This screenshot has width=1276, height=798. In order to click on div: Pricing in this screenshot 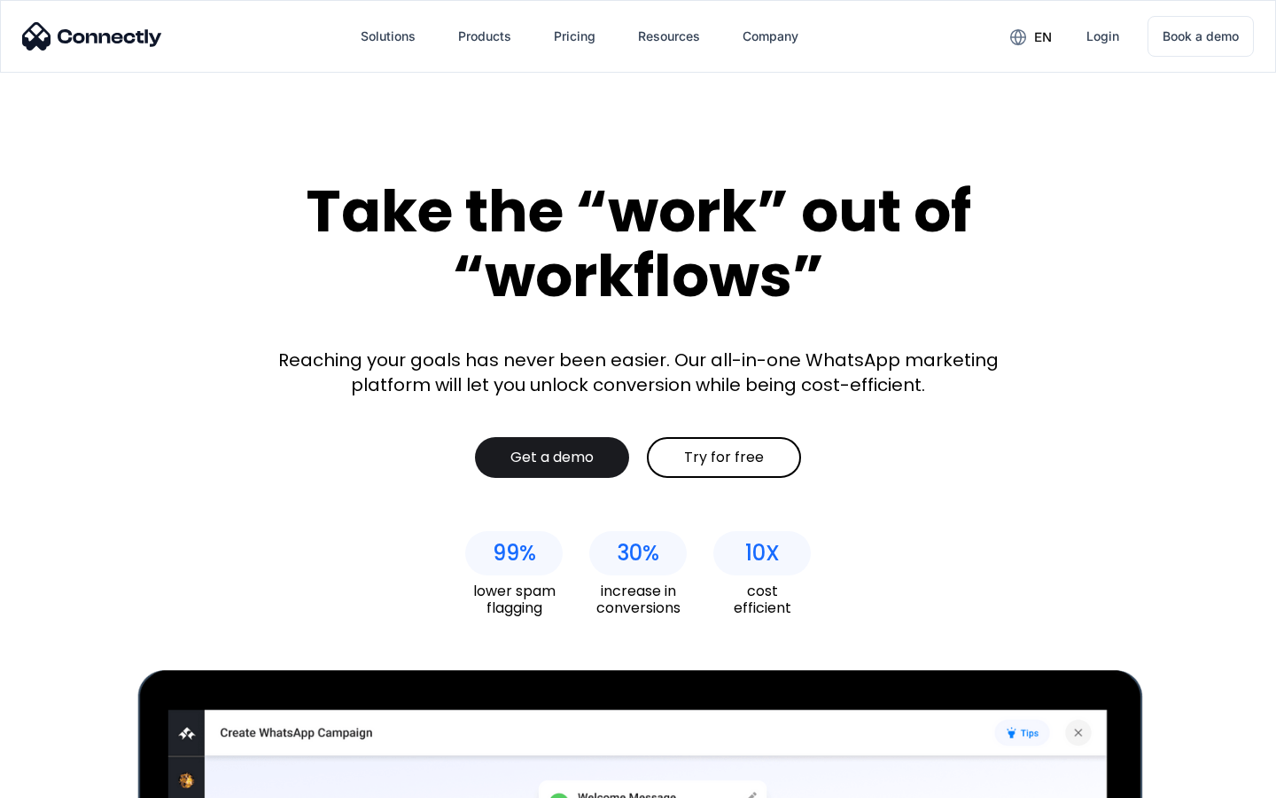, I will do `click(574, 36)`.